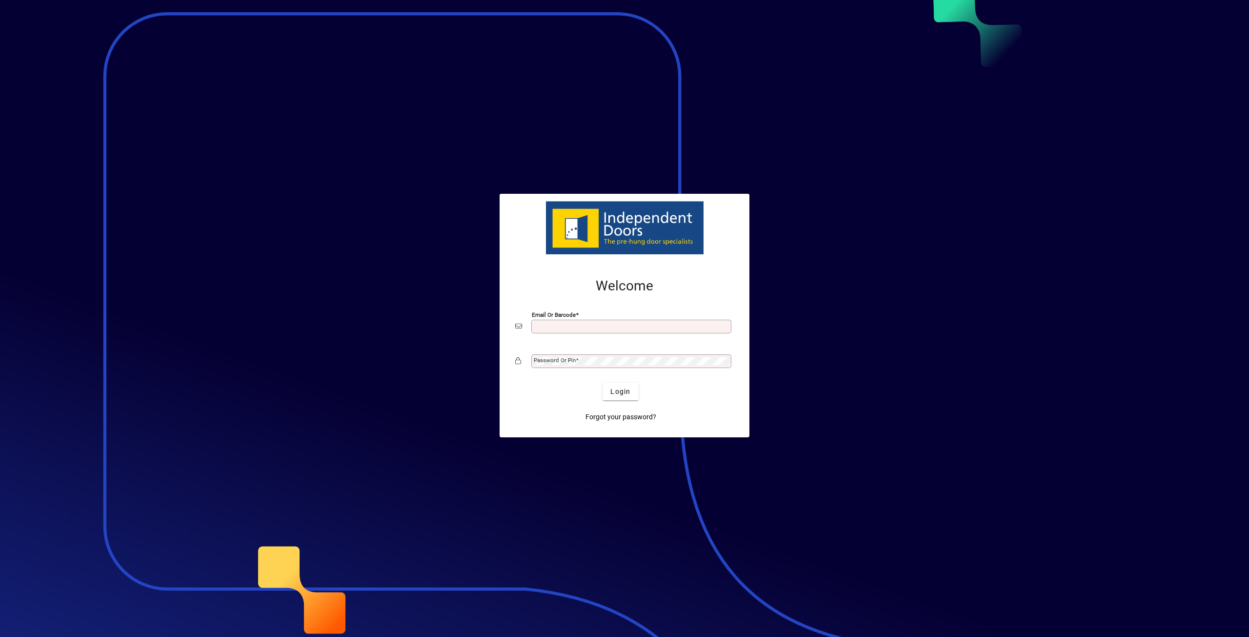 The image size is (1249, 637). What do you see at coordinates (555, 360) in the screenshot?
I see `mat-label: Password or Pin` at bounding box center [555, 360].